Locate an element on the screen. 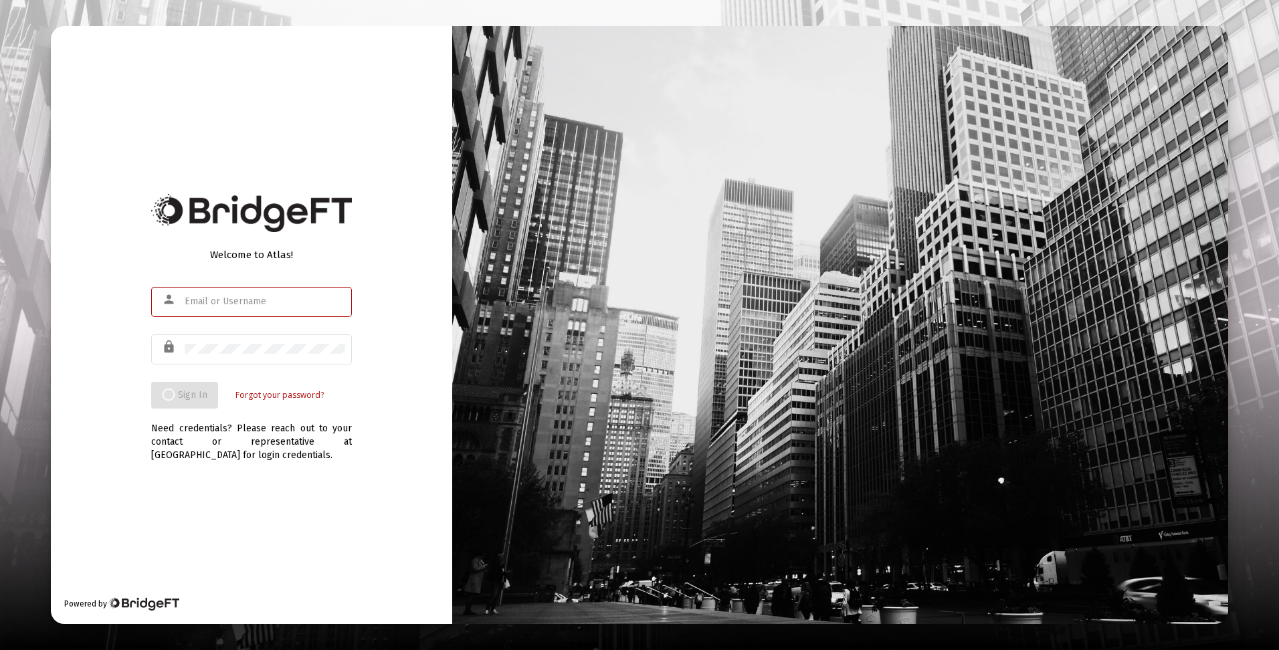 Image resolution: width=1279 pixels, height=650 pixels. span: Sign In is located at coordinates (185, 395).